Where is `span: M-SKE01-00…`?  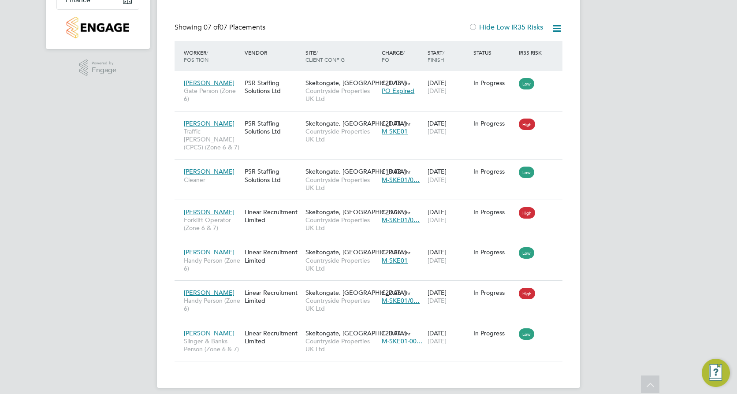 span: M-SKE01-00… is located at coordinates (402, 341).